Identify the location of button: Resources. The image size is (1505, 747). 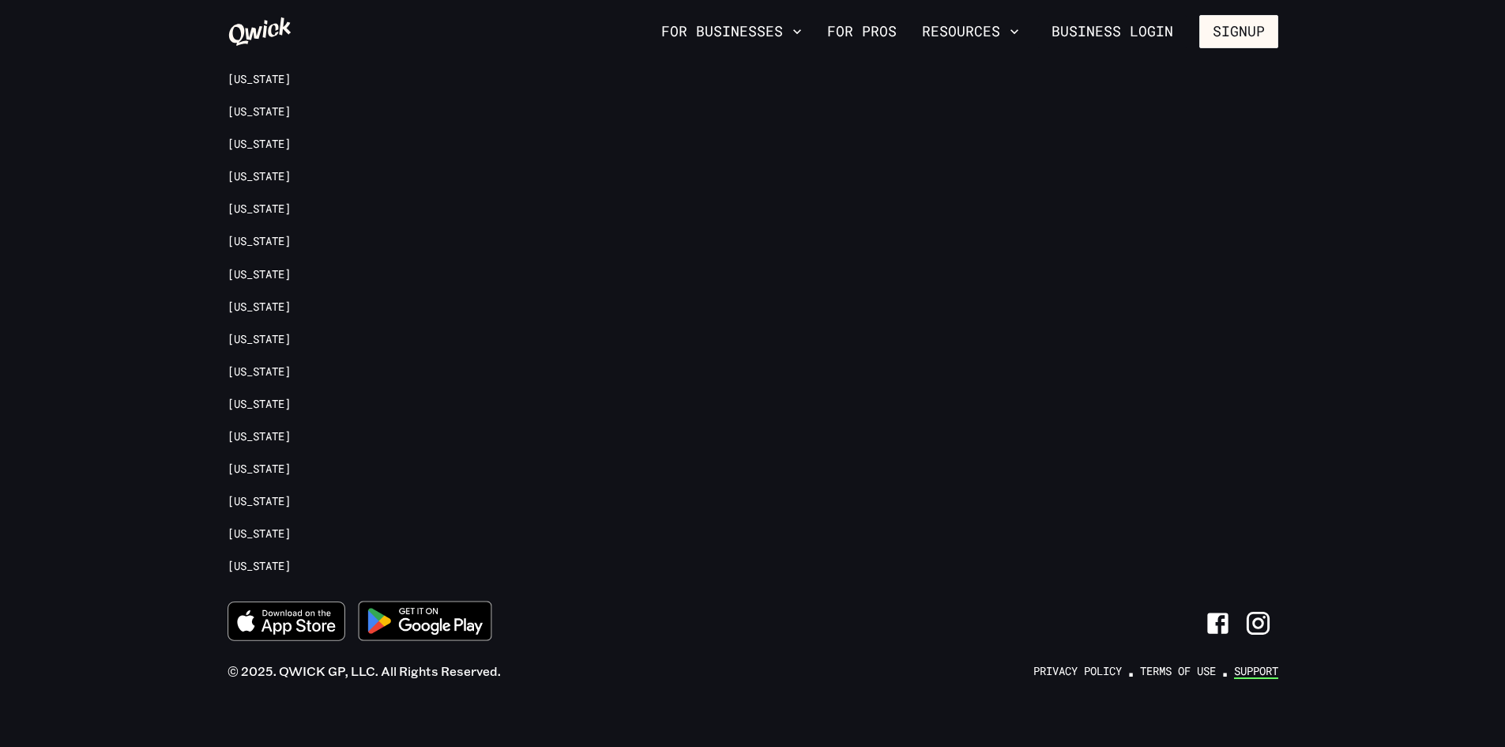
(970, 32).